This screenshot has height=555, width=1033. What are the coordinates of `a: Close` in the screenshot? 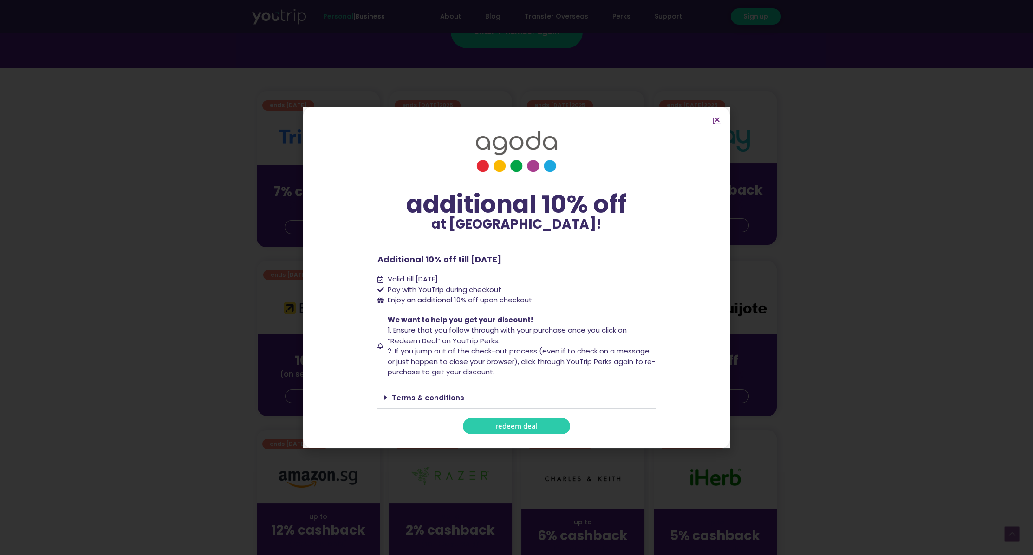 It's located at (717, 119).